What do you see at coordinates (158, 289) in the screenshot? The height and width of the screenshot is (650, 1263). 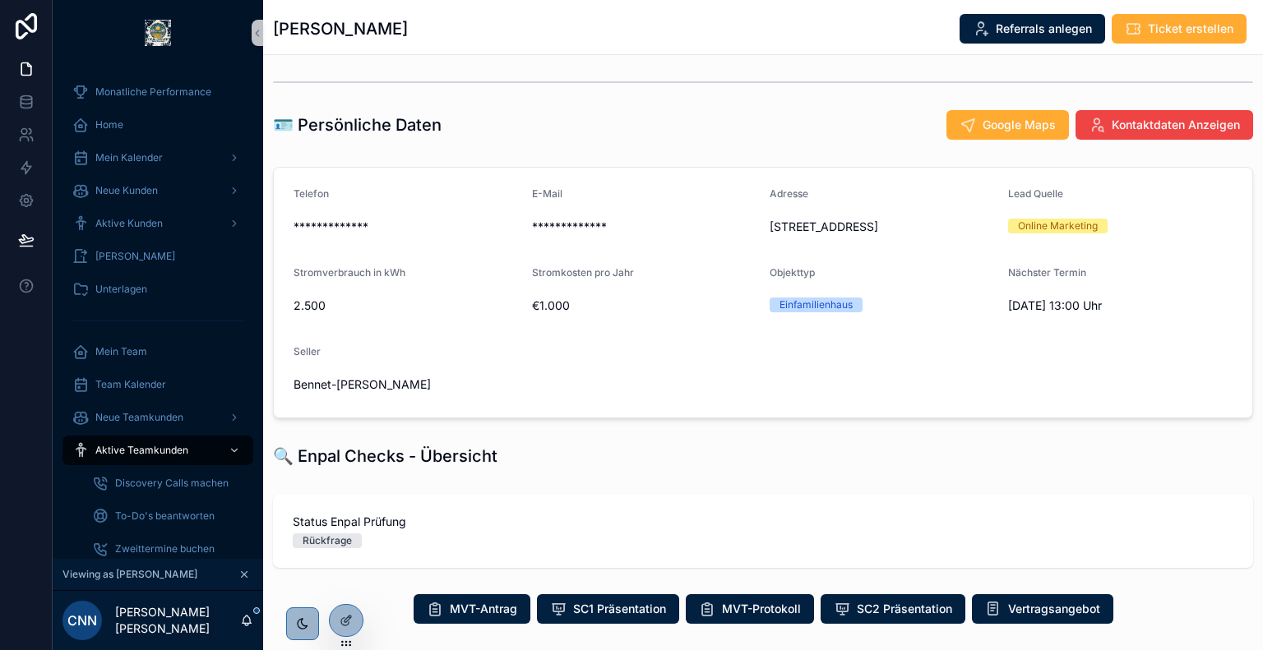 I see `a: Unterlagen` at bounding box center [158, 289].